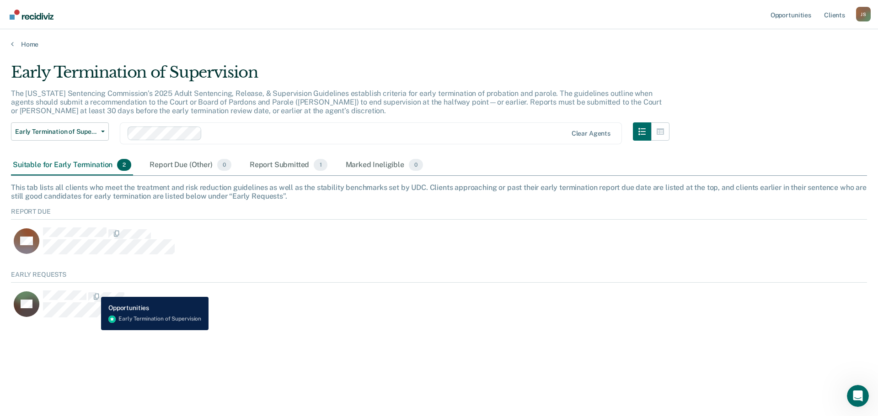  I want to click on button: Profile dropdown button, so click(863, 14).